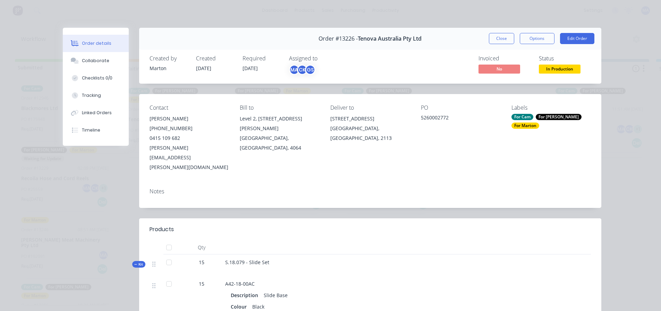 The image size is (661, 311). I want to click on button: Edit Order, so click(577, 39).